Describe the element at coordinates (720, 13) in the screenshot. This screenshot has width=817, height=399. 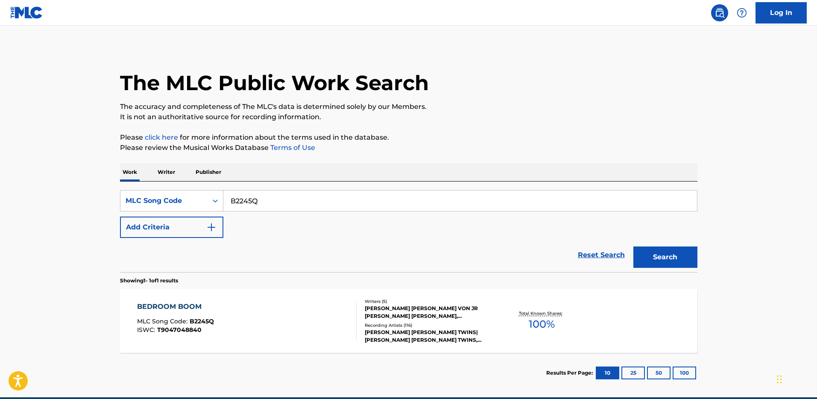
I see `img: search` at that location.